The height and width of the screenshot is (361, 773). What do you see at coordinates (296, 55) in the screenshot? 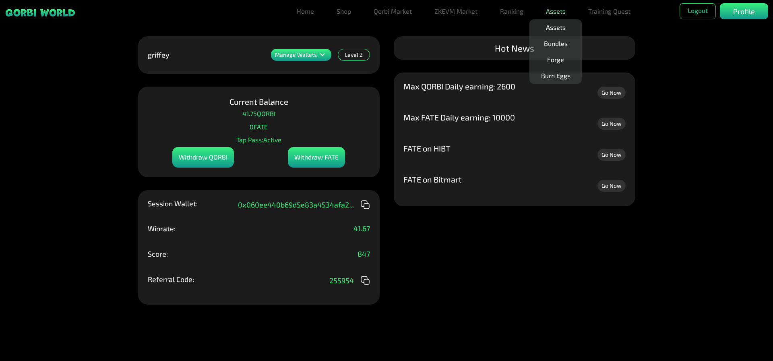
I see `p: Manage Wallets` at bounding box center [296, 55].